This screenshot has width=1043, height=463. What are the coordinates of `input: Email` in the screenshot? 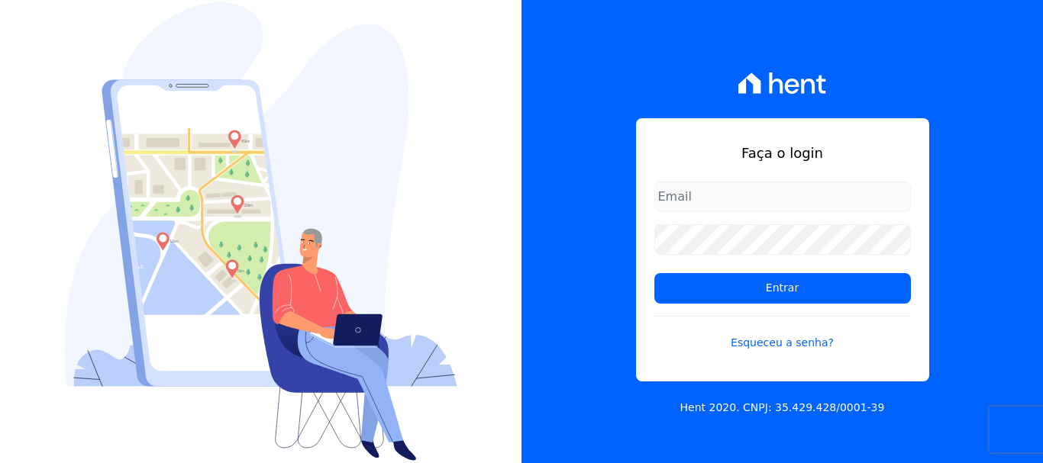 It's located at (782, 197).